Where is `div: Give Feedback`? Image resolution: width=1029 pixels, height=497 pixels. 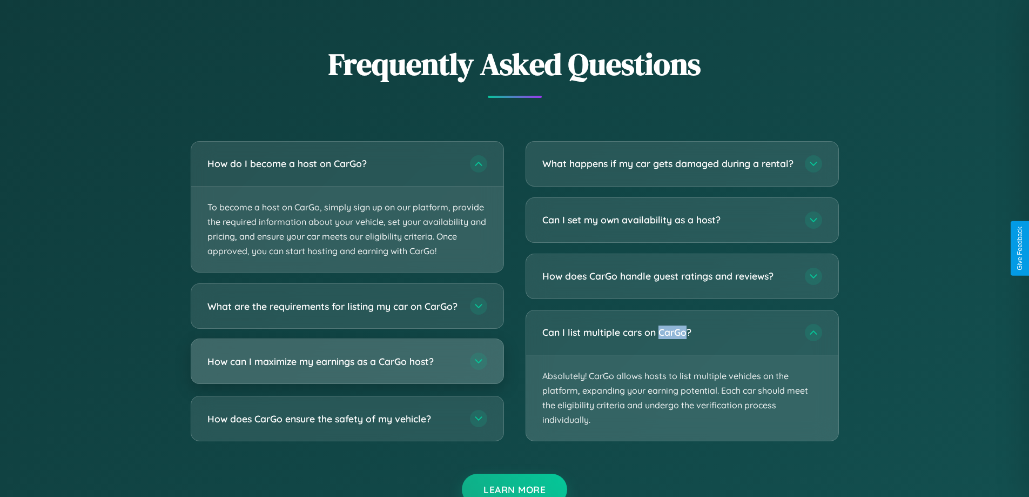
div: Give Feedback is located at coordinates (1020, 248).